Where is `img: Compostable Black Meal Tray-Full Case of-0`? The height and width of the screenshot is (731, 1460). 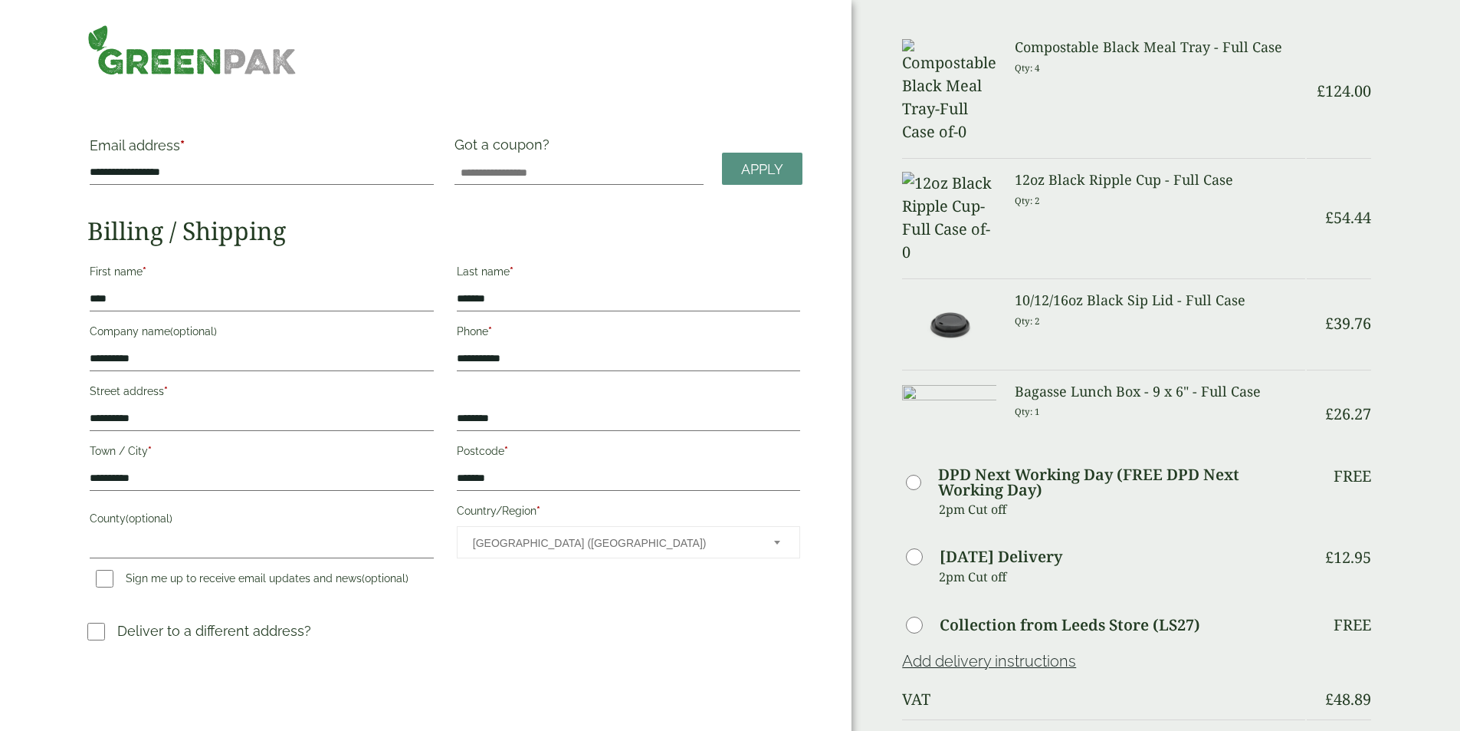 img: Compostable Black Meal Tray-Full Case of-0 is located at coordinates (949, 91).